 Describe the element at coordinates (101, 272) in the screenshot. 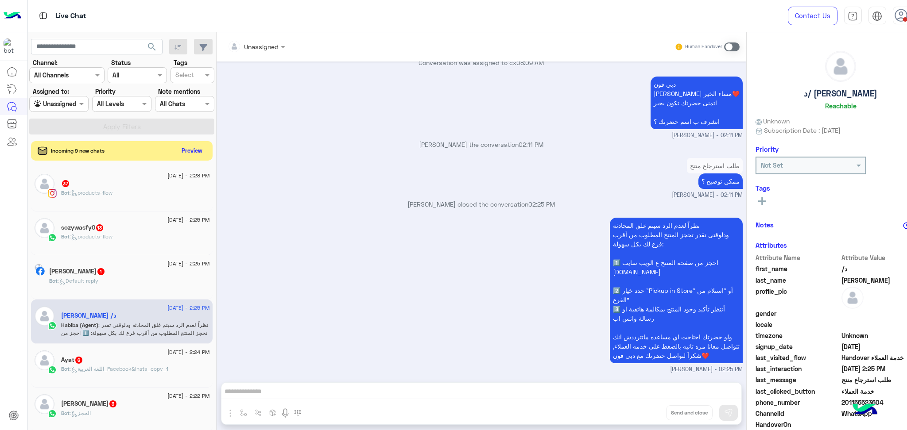

I see `span: 1` at that location.